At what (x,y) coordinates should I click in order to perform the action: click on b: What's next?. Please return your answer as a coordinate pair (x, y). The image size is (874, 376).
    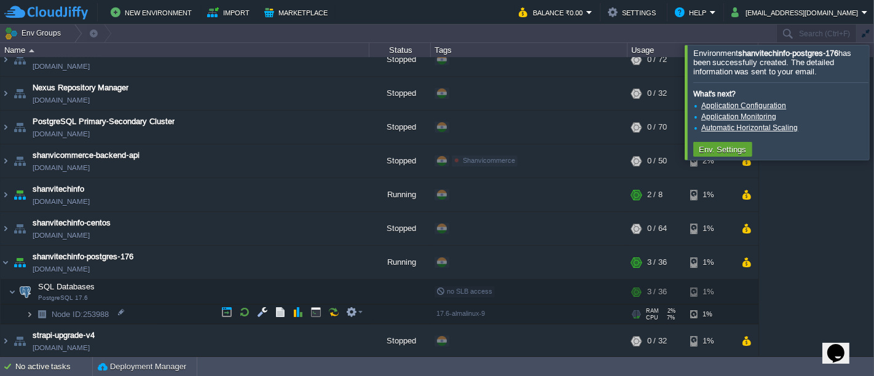
    Looking at the image, I should click on (714, 94).